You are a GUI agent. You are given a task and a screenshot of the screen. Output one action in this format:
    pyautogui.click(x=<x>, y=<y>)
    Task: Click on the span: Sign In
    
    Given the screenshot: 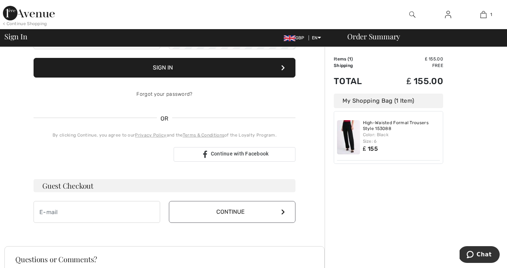 What is the action you would take?
    pyautogui.click(x=16, y=36)
    